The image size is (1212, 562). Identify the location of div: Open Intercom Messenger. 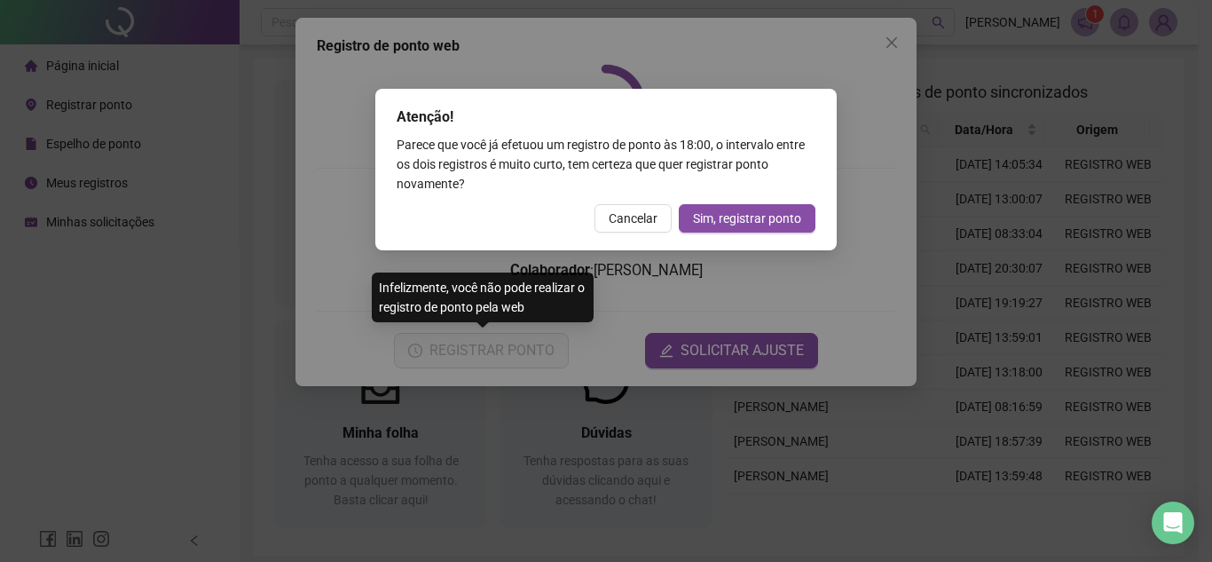
(1173, 523).